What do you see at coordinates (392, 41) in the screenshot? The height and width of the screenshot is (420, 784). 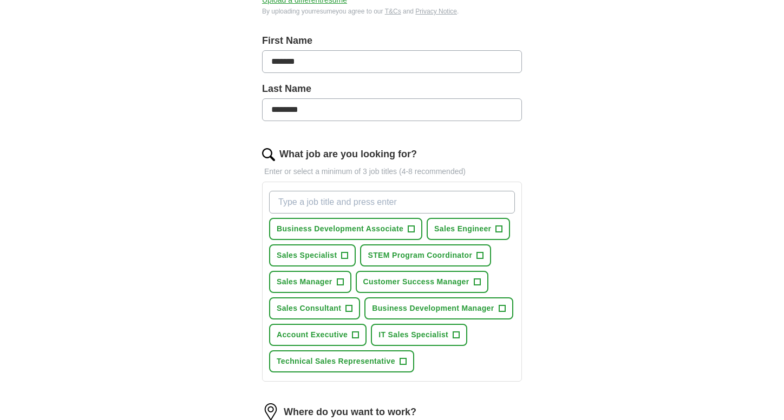 I see `label: First Name` at bounding box center [392, 41].